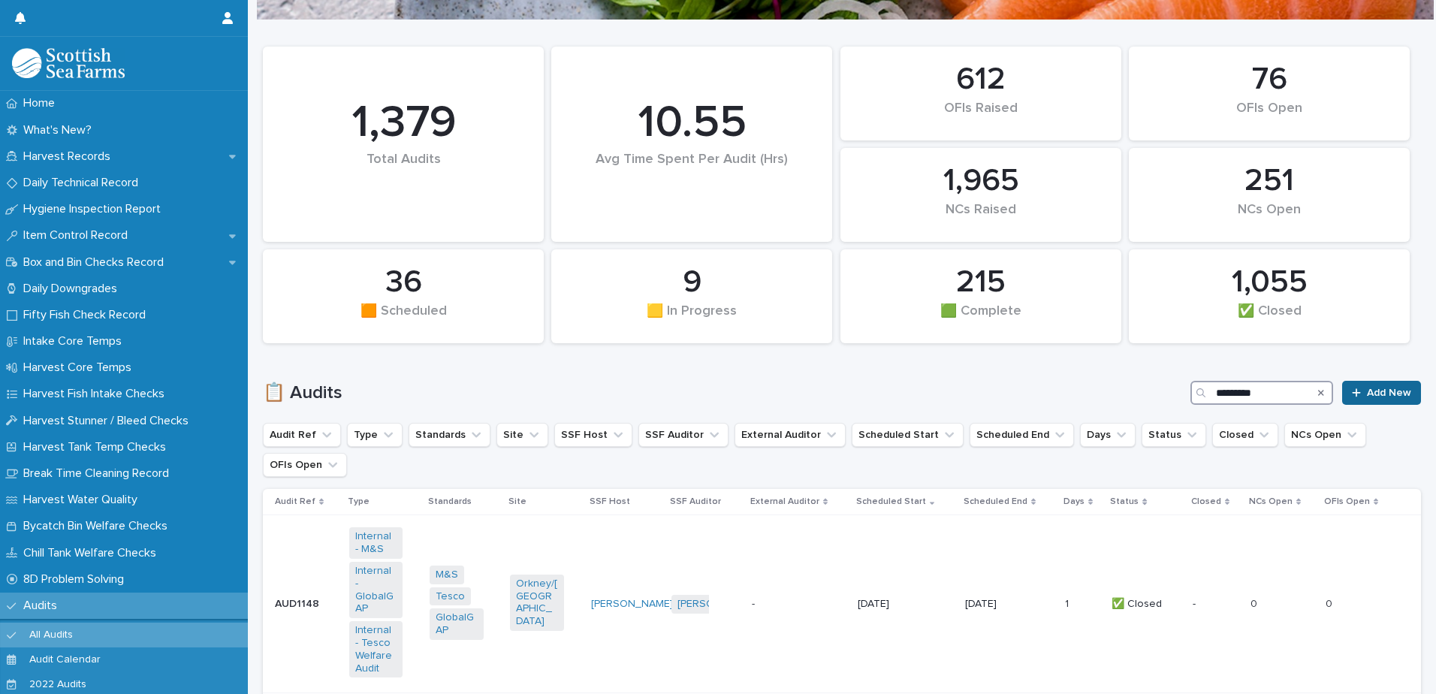  Describe the element at coordinates (99, 473) in the screenshot. I see `p: Break Time Cleaning Record` at that location.